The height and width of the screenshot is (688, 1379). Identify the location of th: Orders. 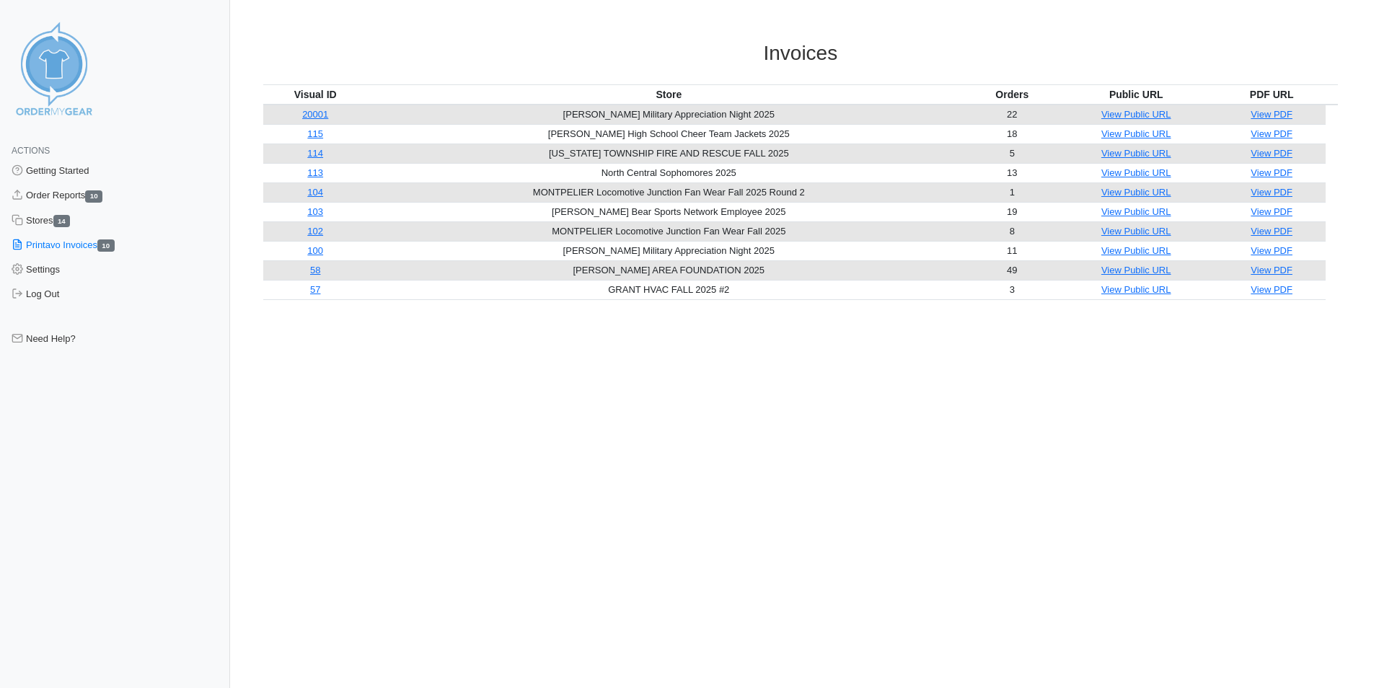
(1012, 94).